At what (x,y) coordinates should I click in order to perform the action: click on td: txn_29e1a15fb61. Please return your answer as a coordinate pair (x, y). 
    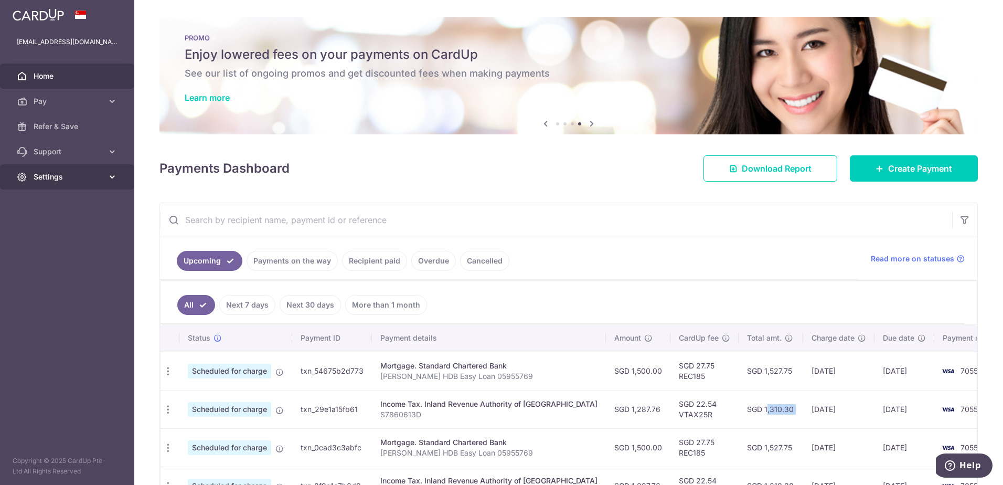
    Looking at the image, I should click on (332, 409).